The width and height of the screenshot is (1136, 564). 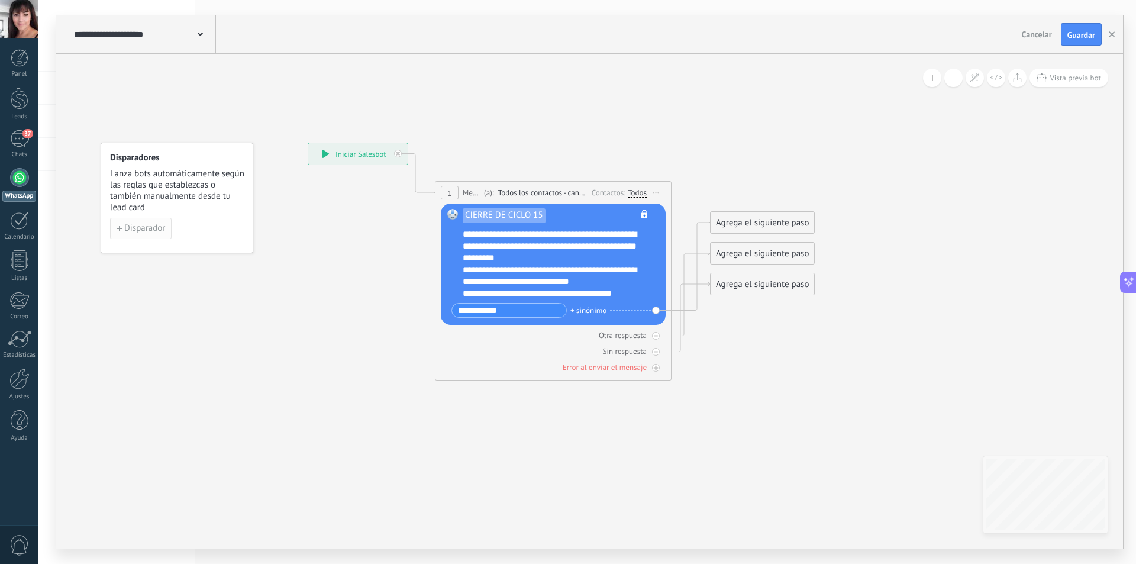 What do you see at coordinates (144, 228) in the screenshot?
I see `span: Disparador` at bounding box center [144, 228].